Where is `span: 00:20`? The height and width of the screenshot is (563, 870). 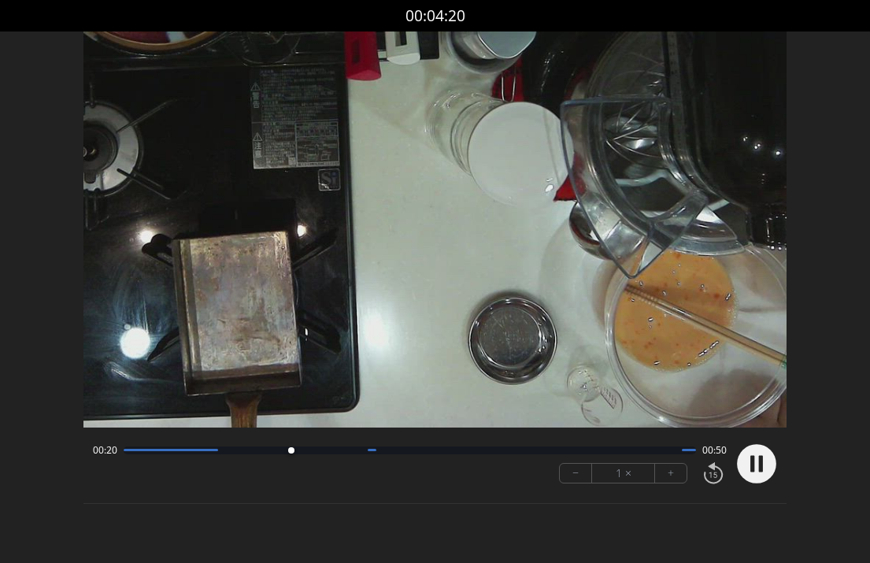
span: 00:20 is located at coordinates (105, 450).